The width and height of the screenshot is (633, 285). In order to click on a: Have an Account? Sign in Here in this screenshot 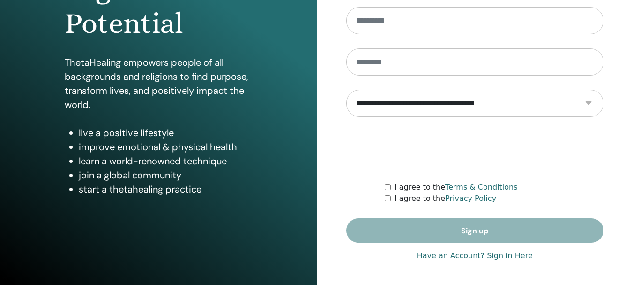, I will do `click(475, 255)`.